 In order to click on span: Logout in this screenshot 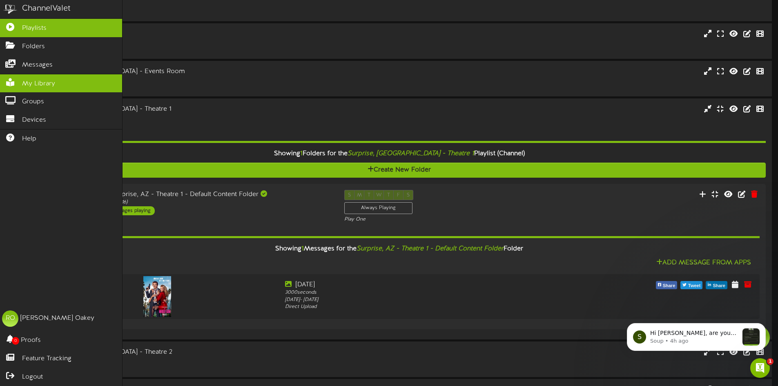, I will do `click(32, 377)`.